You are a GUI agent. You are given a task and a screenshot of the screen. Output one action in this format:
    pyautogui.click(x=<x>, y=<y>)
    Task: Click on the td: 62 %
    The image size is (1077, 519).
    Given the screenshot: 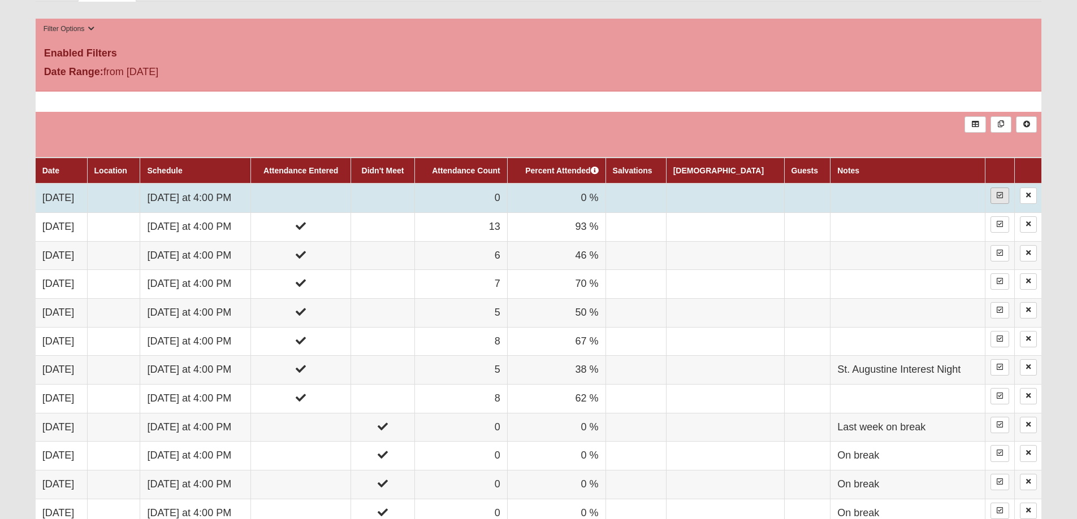 What is the action you would take?
    pyautogui.click(x=556, y=399)
    